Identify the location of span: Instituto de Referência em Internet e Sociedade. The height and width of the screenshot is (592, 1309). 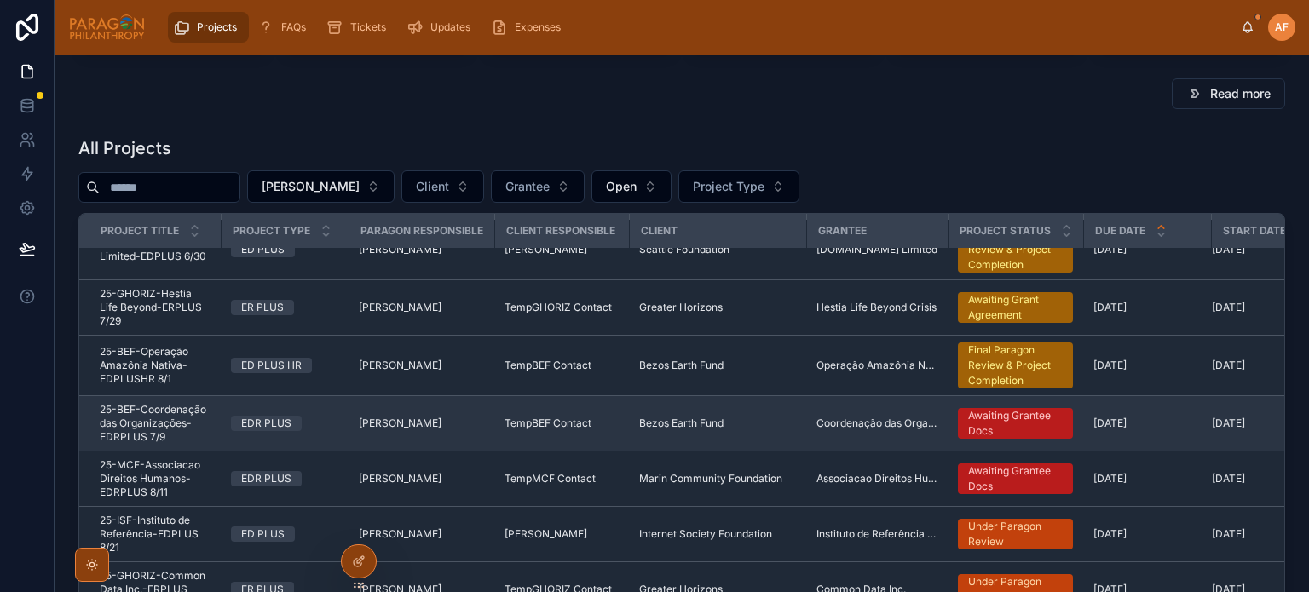
(877, 534).